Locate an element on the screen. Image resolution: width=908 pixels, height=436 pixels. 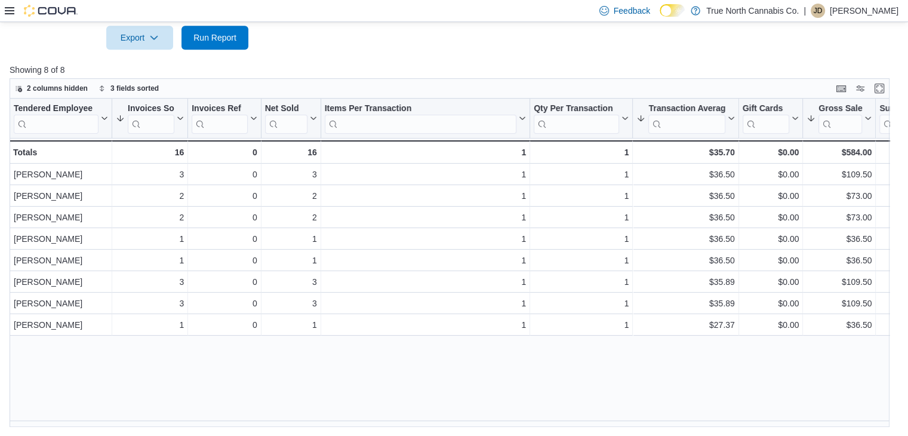
div: $73.00 is located at coordinates (838, 217).